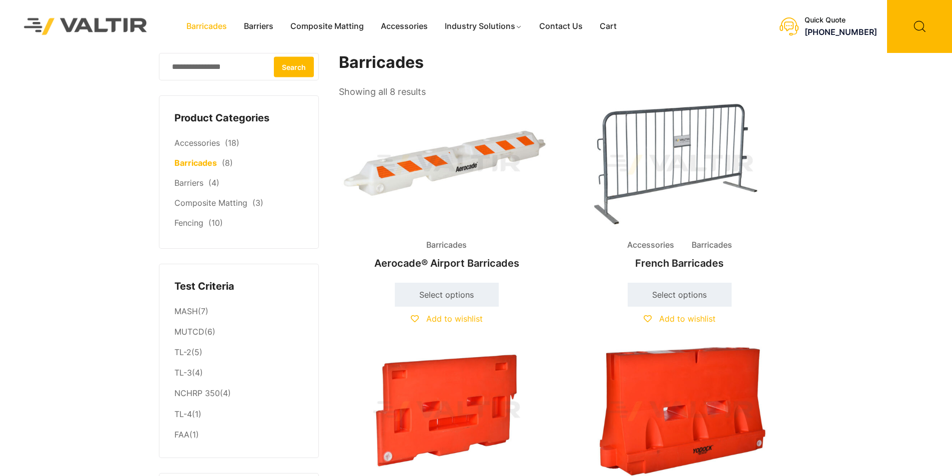 The width and height of the screenshot is (952, 476). I want to click on span: (10), so click(215, 223).